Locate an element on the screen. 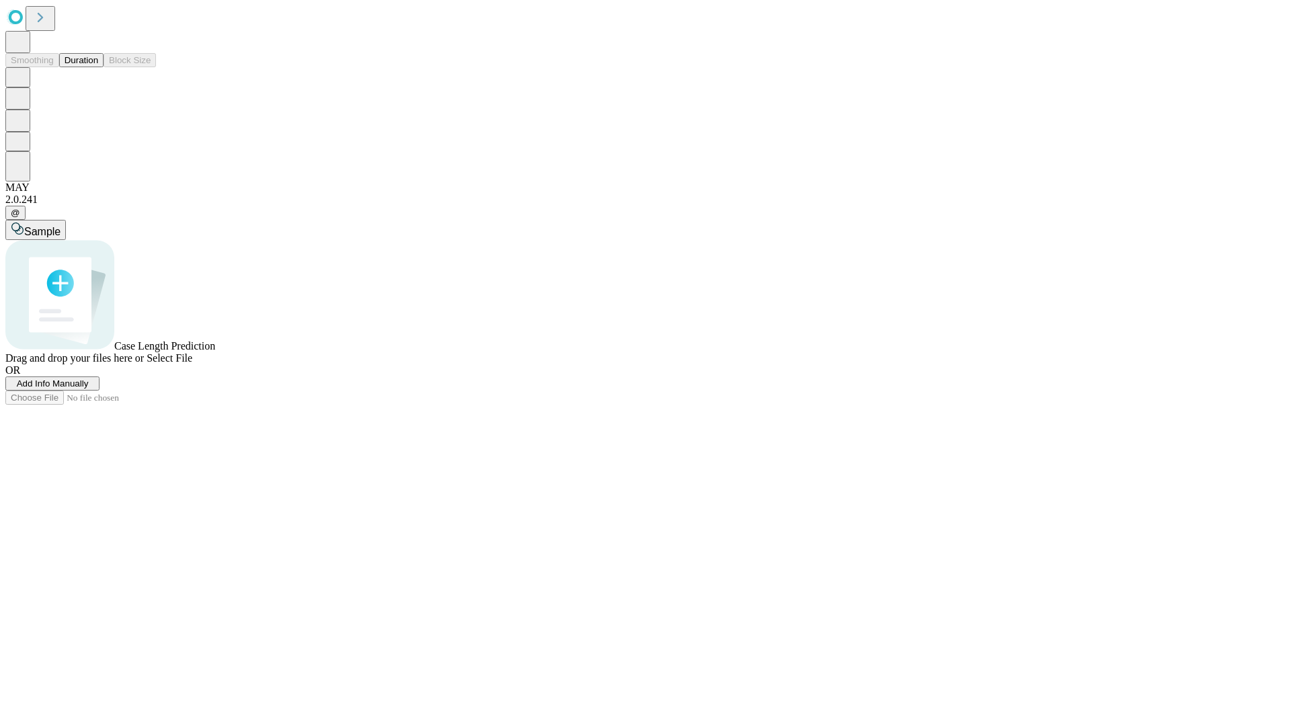  button: Sample is located at coordinates (36, 230).